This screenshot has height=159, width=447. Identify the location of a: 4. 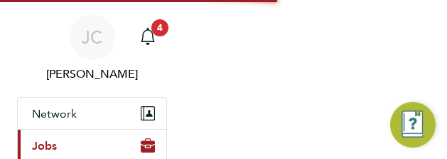
(148, 37).